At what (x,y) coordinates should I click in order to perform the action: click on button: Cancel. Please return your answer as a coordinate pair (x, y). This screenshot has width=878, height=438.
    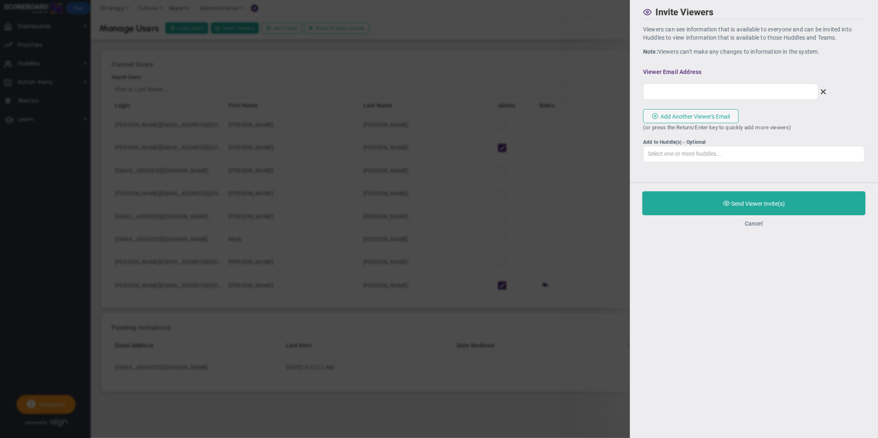
    Looking at the image, I should click on (754, 224).